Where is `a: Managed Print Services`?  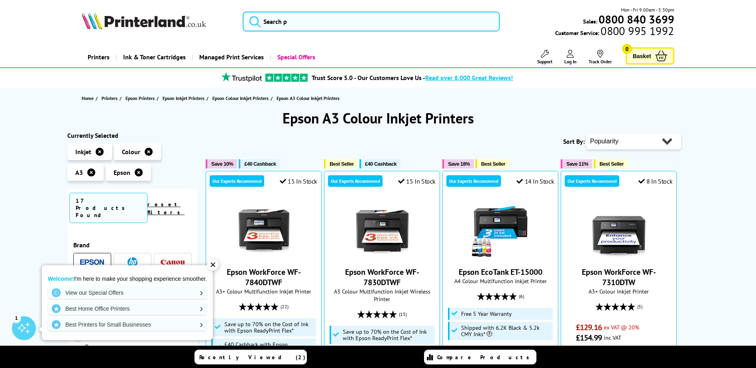
a: Managed Print Services is located at coordinates (231, 57).